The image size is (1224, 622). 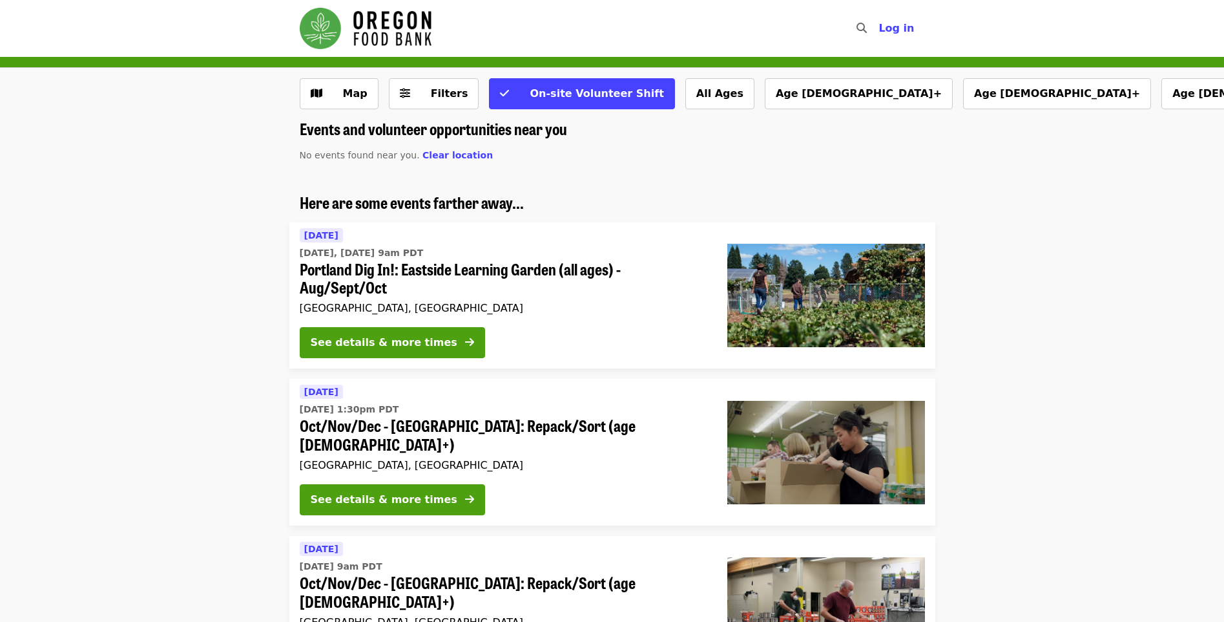 What do you see at coordinates (339, 94) in the screenshot?
I see `button: Show map view` at bounding box center [339, 94].